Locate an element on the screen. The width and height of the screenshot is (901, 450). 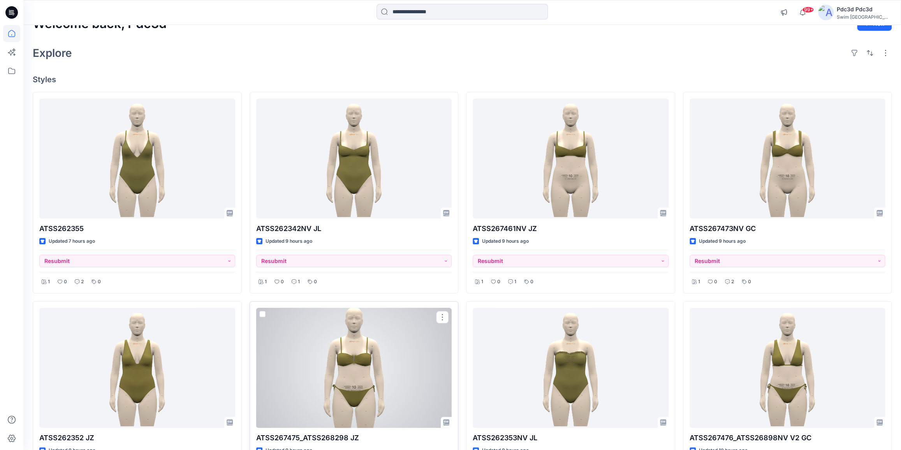
h2: Explore is located at coordinates (52, 53).